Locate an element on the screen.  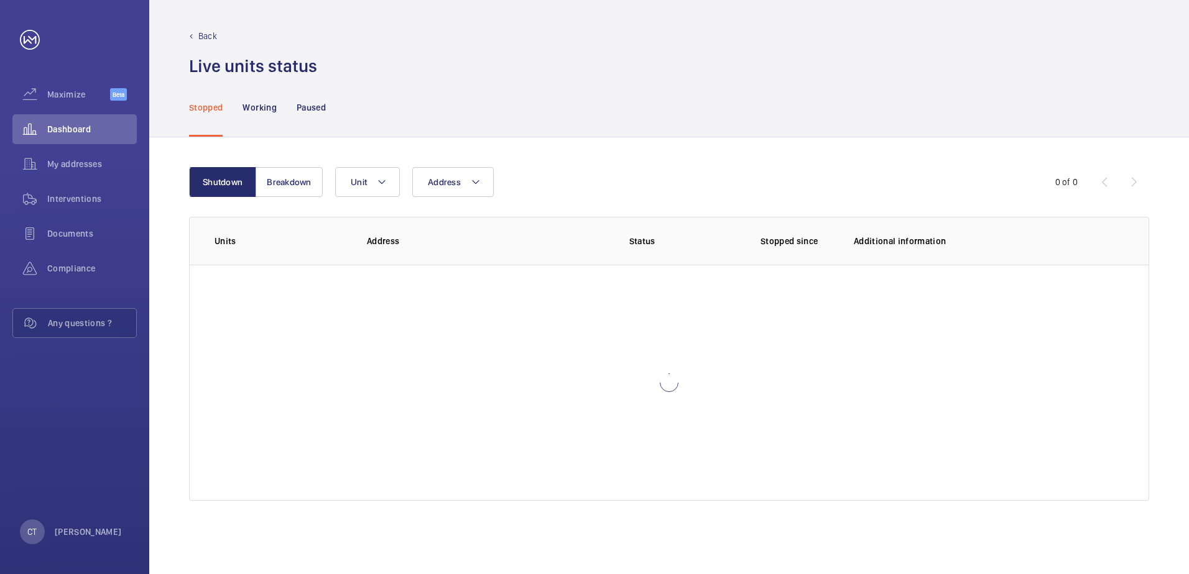
button: Shutdown is located at coordinates (223, 182).